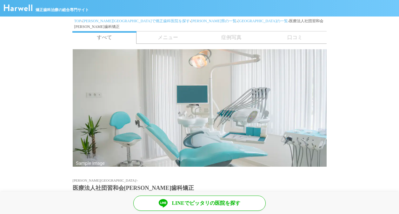 This screenshot has height=214, width=399. I want to click on a: TOP, so click(78, 21).